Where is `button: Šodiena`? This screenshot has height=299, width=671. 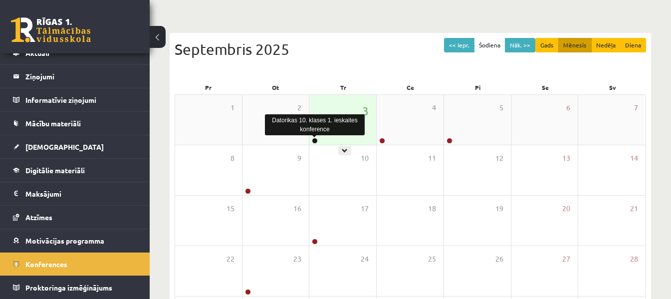
button: Šodiena is located at coordinates (490, 45).